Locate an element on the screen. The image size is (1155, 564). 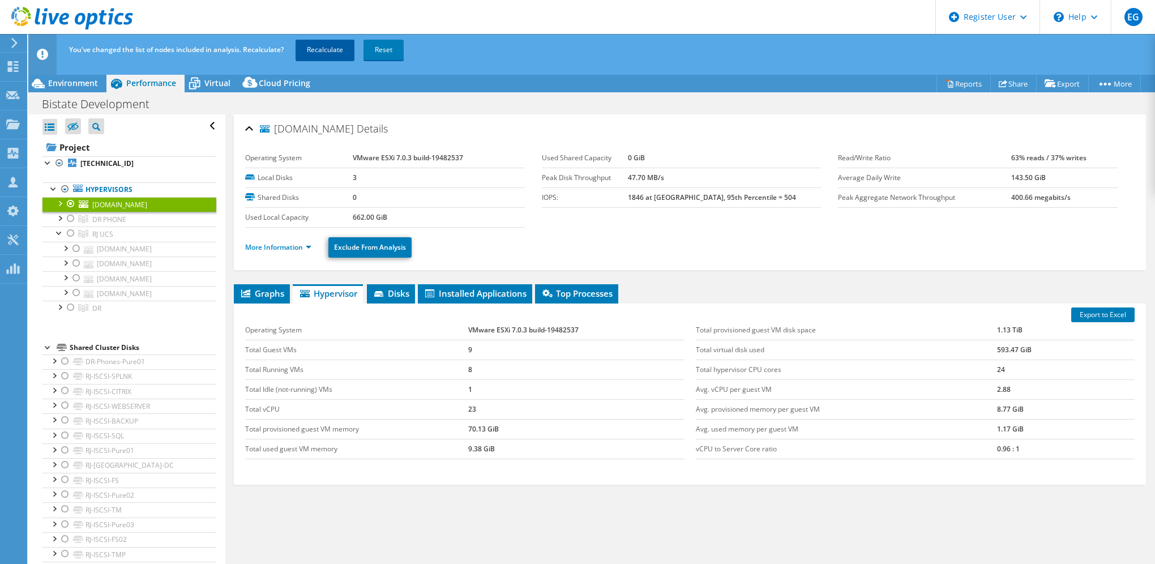
td: Avg. used memory per guest VM is located at coordinates (847, 429).